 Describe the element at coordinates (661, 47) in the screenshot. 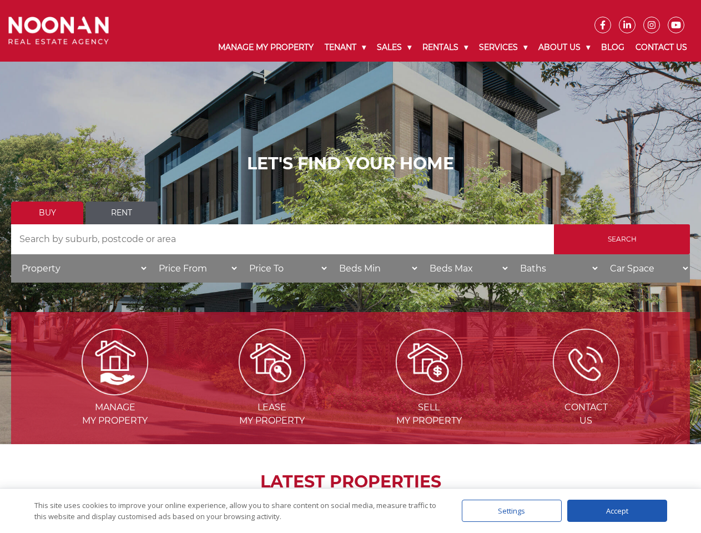

I see `a: Contact Us` at that location.